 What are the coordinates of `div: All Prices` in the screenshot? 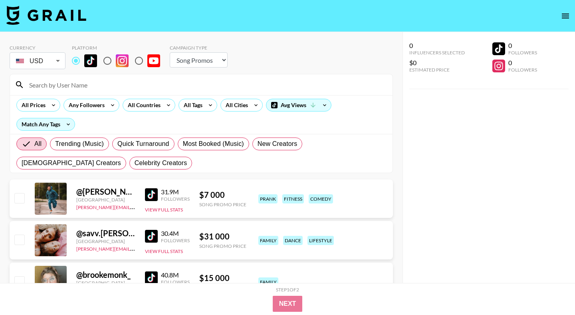 It's located at (32, 105).